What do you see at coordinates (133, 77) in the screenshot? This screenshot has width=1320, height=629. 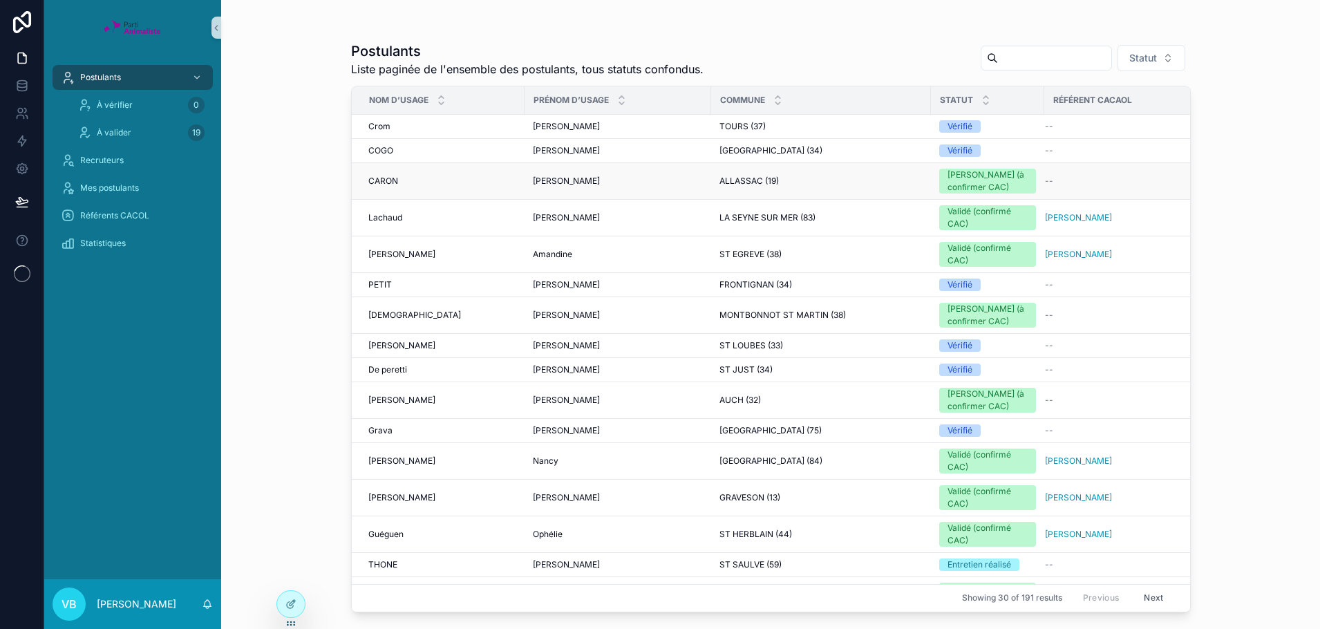 I see `a: Postulants` at bounding box center [133, 77].